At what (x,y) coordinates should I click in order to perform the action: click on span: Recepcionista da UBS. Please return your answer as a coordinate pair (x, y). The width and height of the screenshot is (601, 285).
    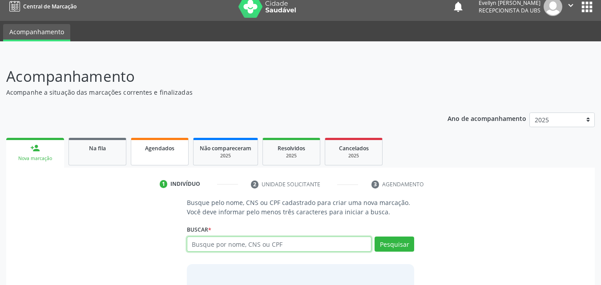
    Looking at the image, I should click on (509, 10).